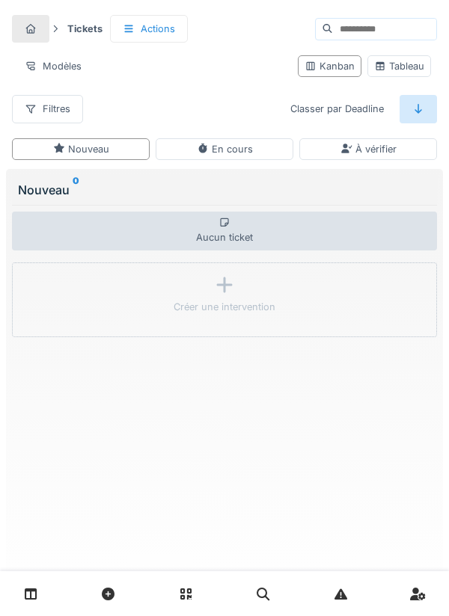 The width and height of the screenshot is (449, 616). I want to click on div: À vérifier, so click(368, 149).